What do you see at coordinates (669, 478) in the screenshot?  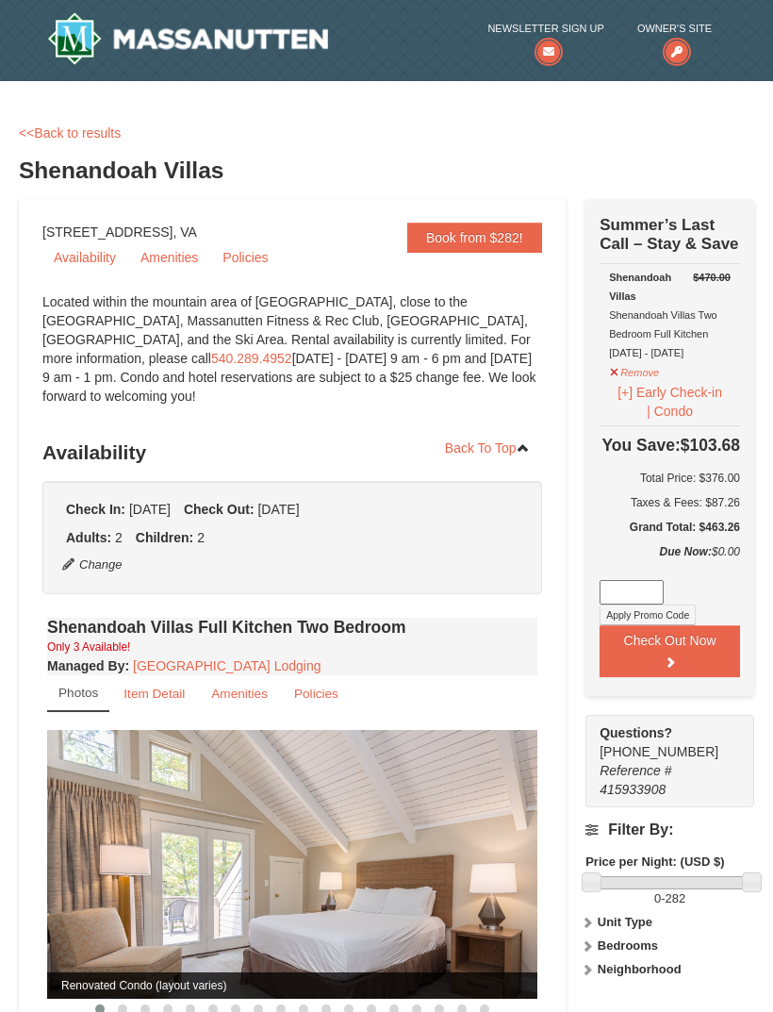 I see `h6: Total Price: $376.00` at bounding box center [669, 478].